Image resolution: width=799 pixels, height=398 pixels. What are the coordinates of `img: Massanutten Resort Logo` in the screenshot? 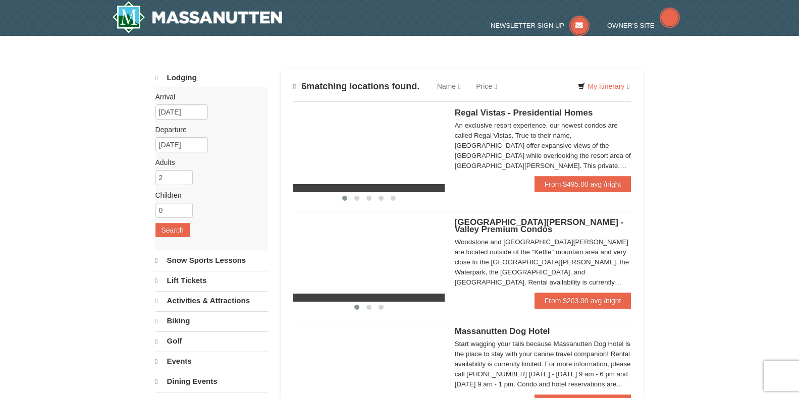 It's located at (197, 17).